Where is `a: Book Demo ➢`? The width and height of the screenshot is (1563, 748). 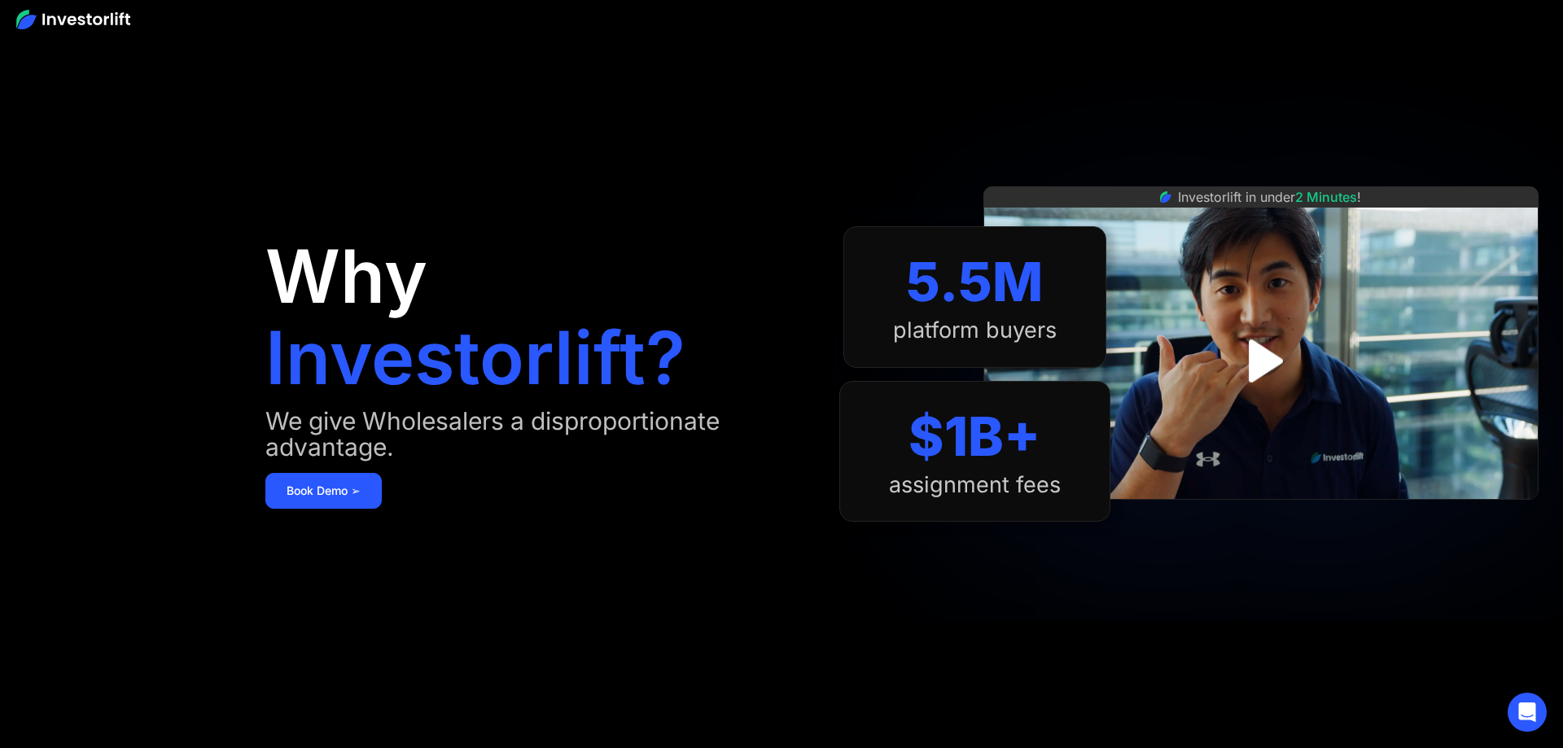 a: Book Demo ➢ is located at coordinates (323, 491).